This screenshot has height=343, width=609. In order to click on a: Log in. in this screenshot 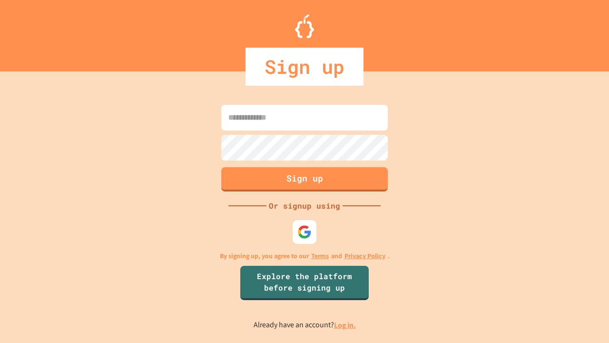, I will do `click(345, 325)`.